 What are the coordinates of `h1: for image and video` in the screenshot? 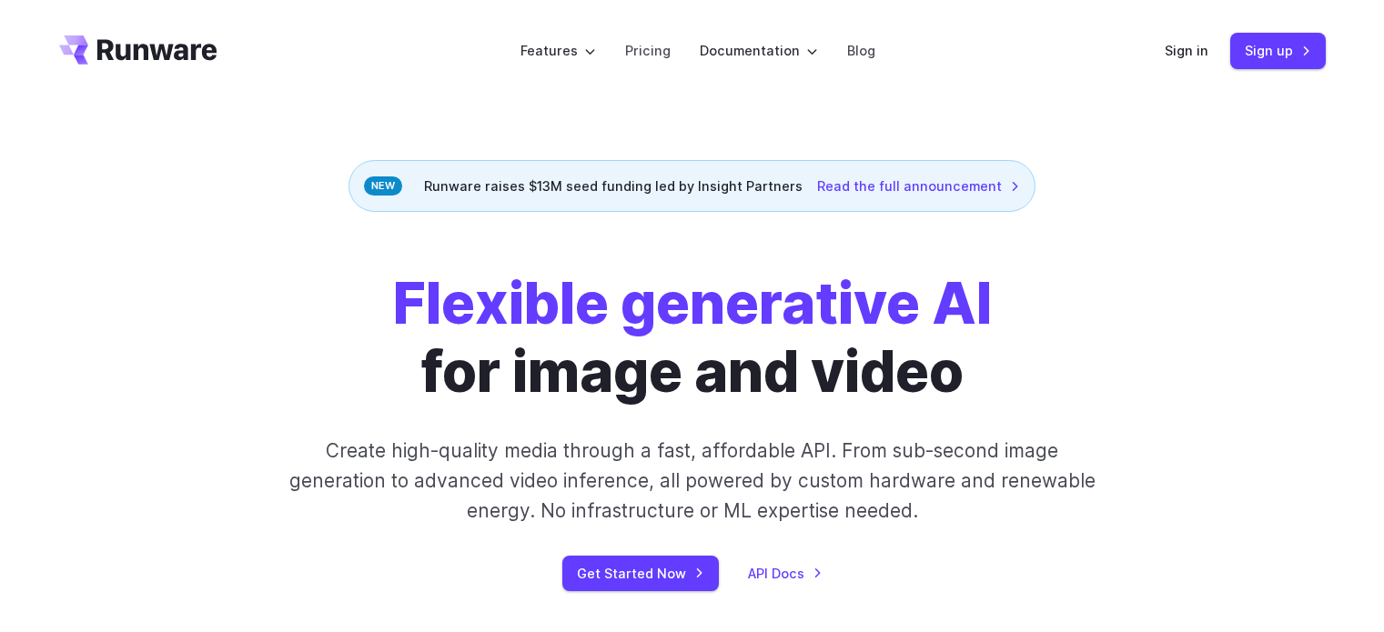 It's located at (692, 338).